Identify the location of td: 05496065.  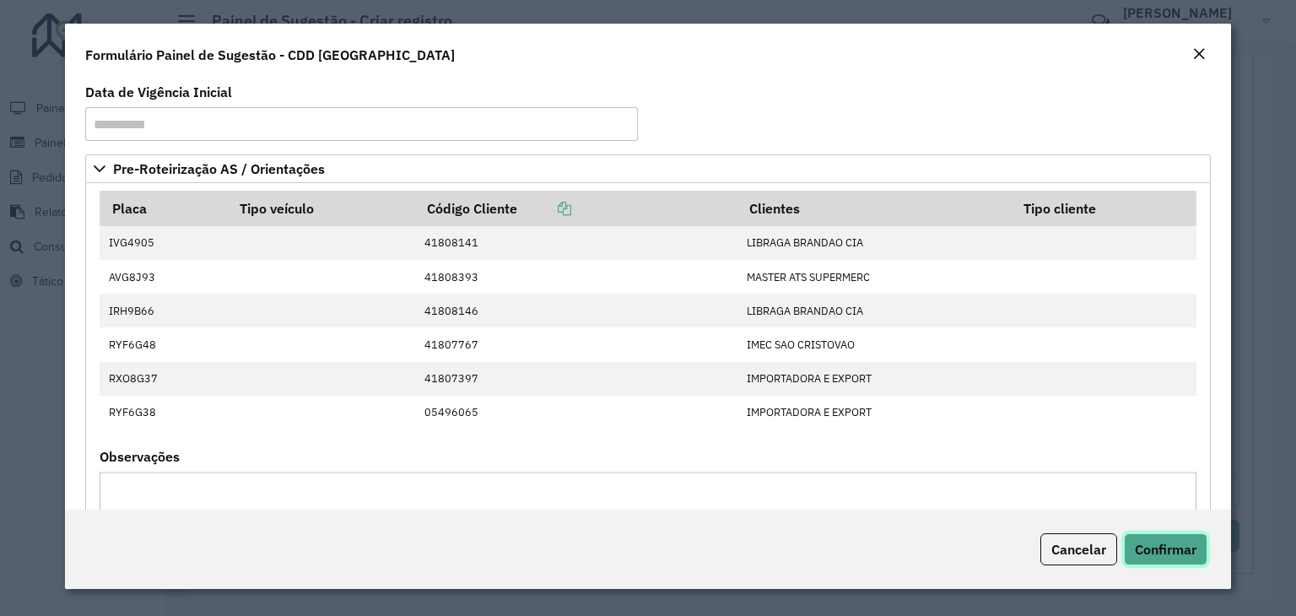
(576, 413).